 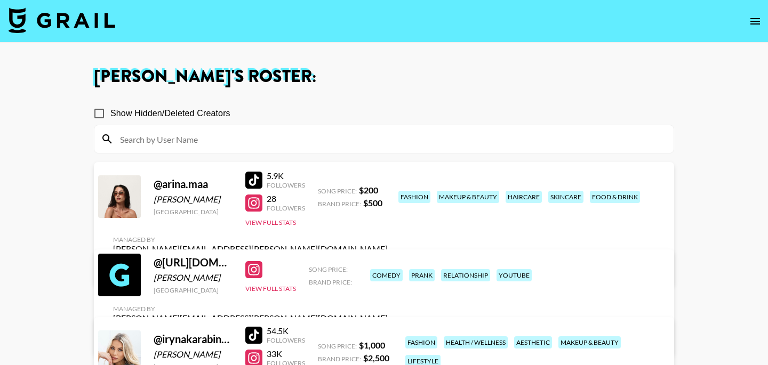 What do you see at coordinates (533, 342) in the screenshot?
I see `div: aesthetic` at bounding box center [533, 342].